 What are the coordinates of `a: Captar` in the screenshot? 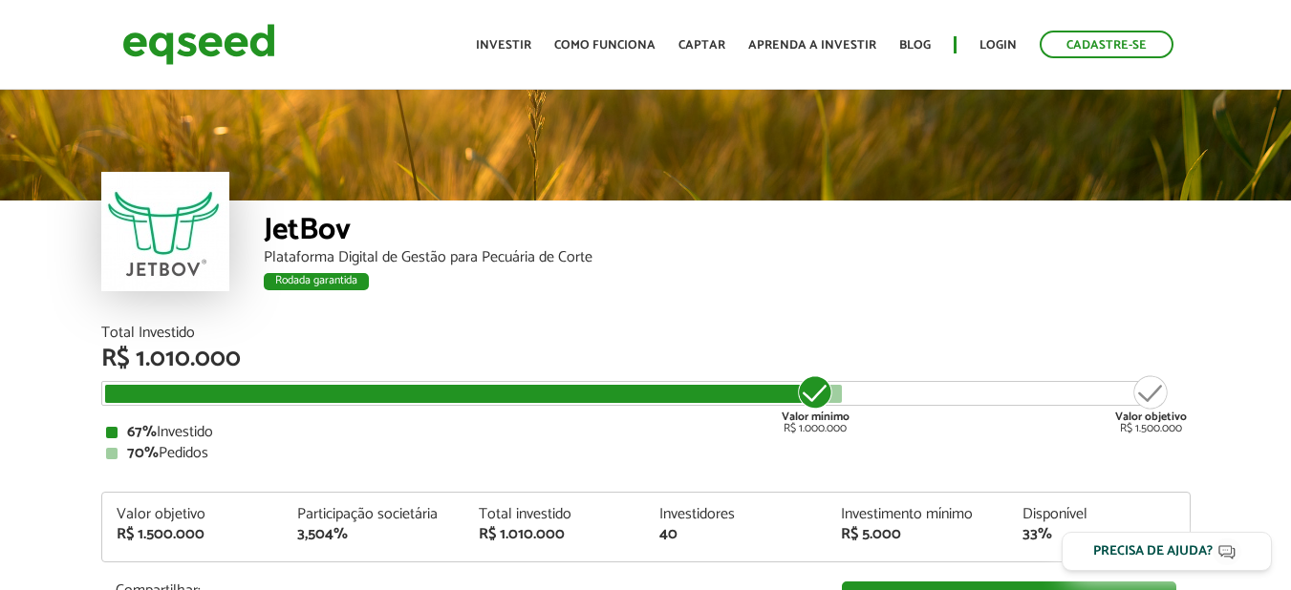 It's located at (701, 45).